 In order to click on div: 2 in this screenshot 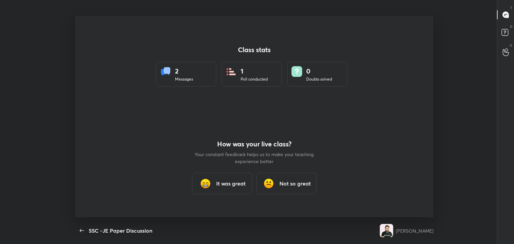, I will do `click(184, 71)`.